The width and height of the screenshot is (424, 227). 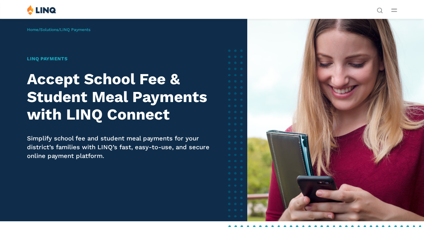 I want to click on button: Open Main Menu, so click(x=394, y=10).